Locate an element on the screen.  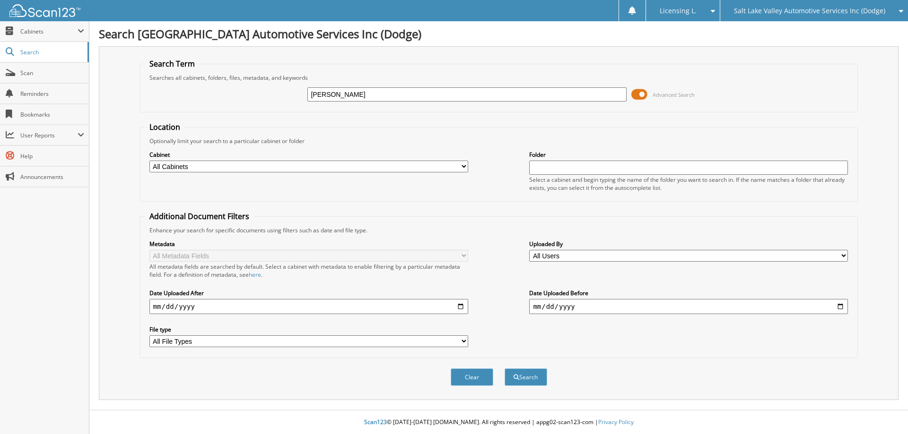
label: Date Uploaded After is located at coordinates (309, 293).